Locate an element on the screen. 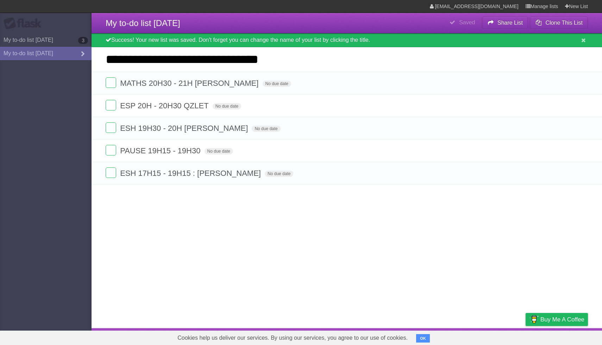  b: 3 is located at coordinates (83, 40).